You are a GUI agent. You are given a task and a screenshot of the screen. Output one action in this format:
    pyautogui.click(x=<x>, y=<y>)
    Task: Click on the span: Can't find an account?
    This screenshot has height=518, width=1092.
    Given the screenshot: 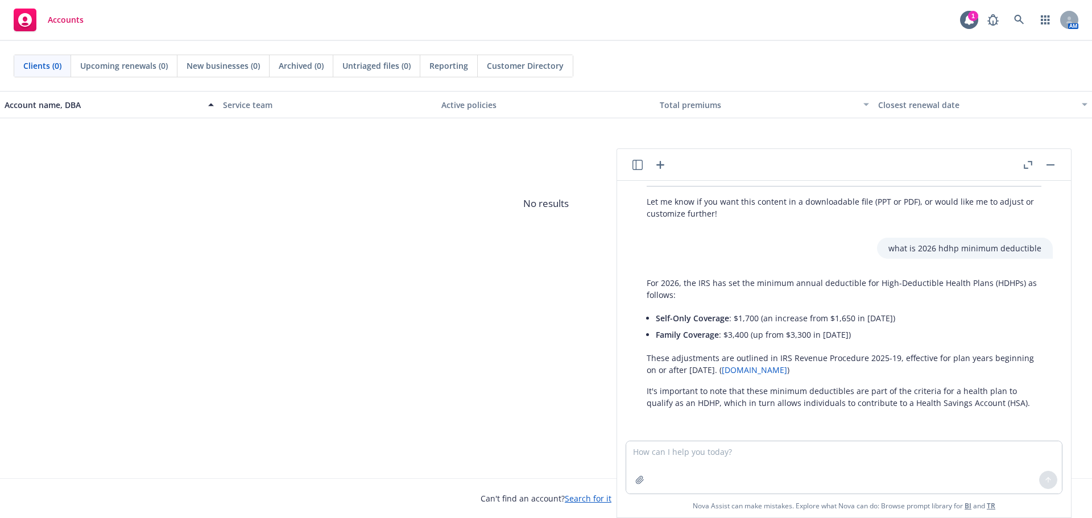 What is the action you would take?
    pyautogui.click(x=546, y=498)
    